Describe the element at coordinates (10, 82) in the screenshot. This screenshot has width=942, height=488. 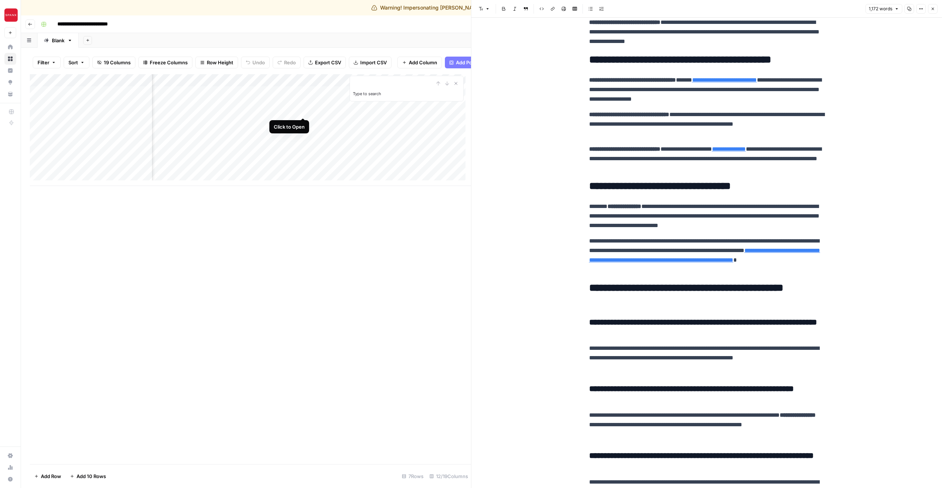
I see `a: Opportunities` at that location.